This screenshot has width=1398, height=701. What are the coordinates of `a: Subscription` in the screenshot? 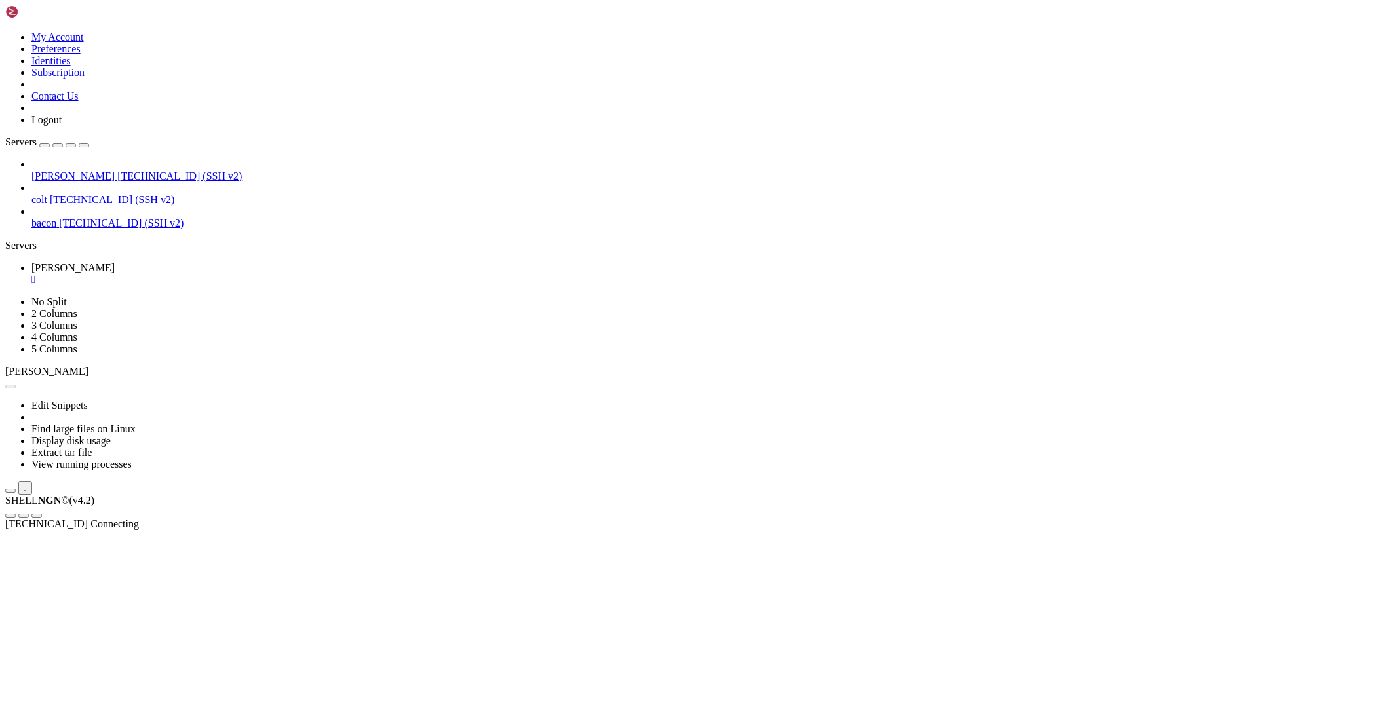 It's located at (58, 72).